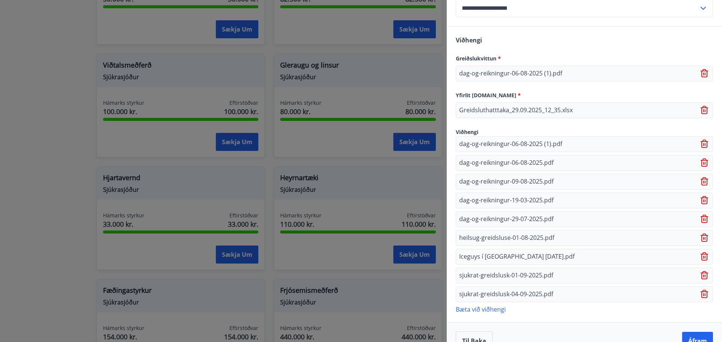 The image size is (722, 342). Describe the element at coordinates (506, 201) in the screenshot. I see `p: dag-og-reikningur-19-03-2025.pdf` at that location.